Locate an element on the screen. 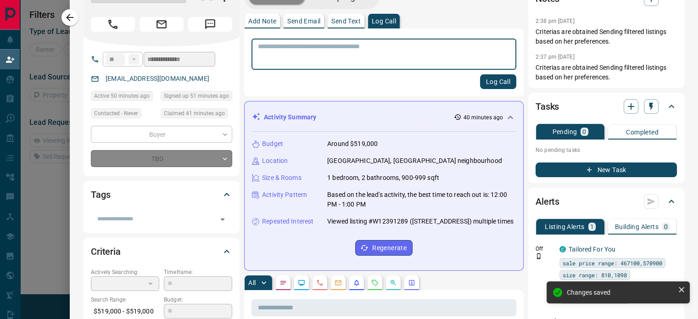  svg: Emails is located at coordinates (338, 283).